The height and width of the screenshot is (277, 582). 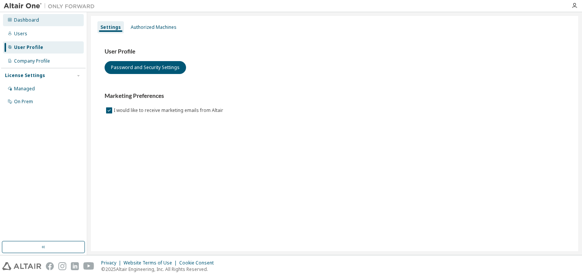 I want to click on h3: Marketing Preferences, so click(x=334, y=96).